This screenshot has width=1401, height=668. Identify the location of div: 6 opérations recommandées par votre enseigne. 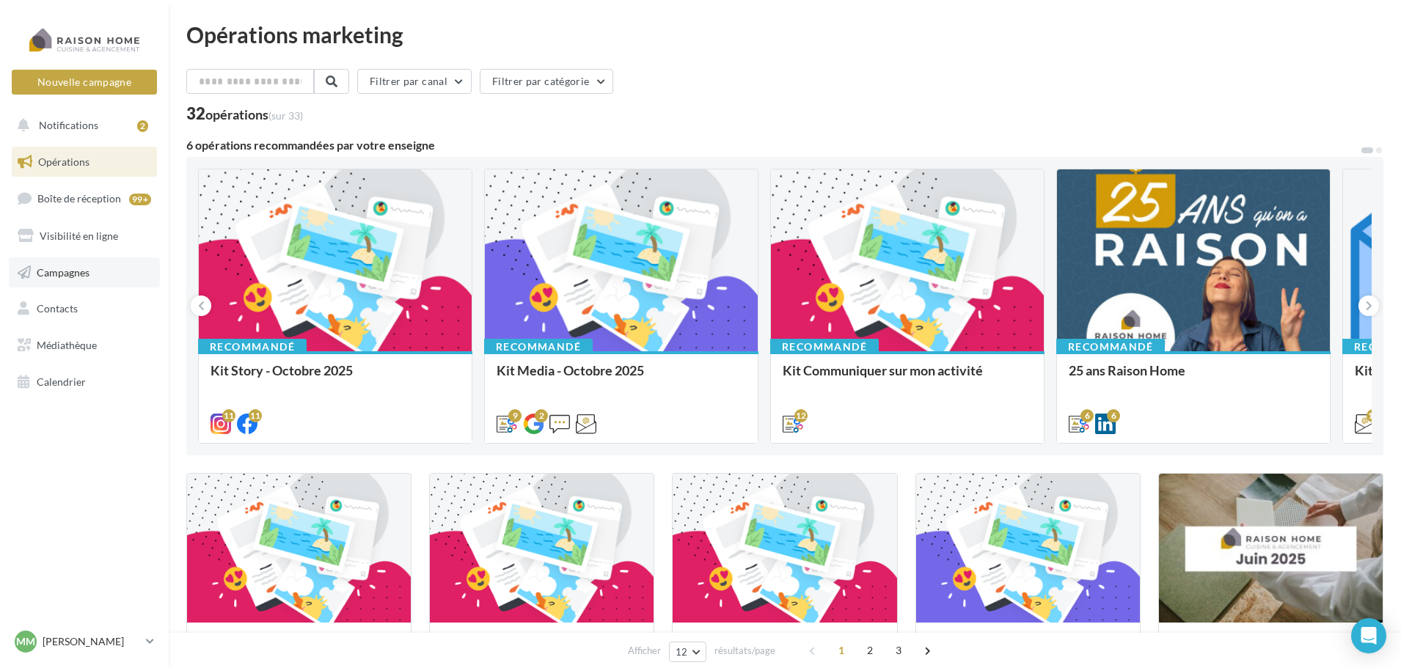
(773, 145).